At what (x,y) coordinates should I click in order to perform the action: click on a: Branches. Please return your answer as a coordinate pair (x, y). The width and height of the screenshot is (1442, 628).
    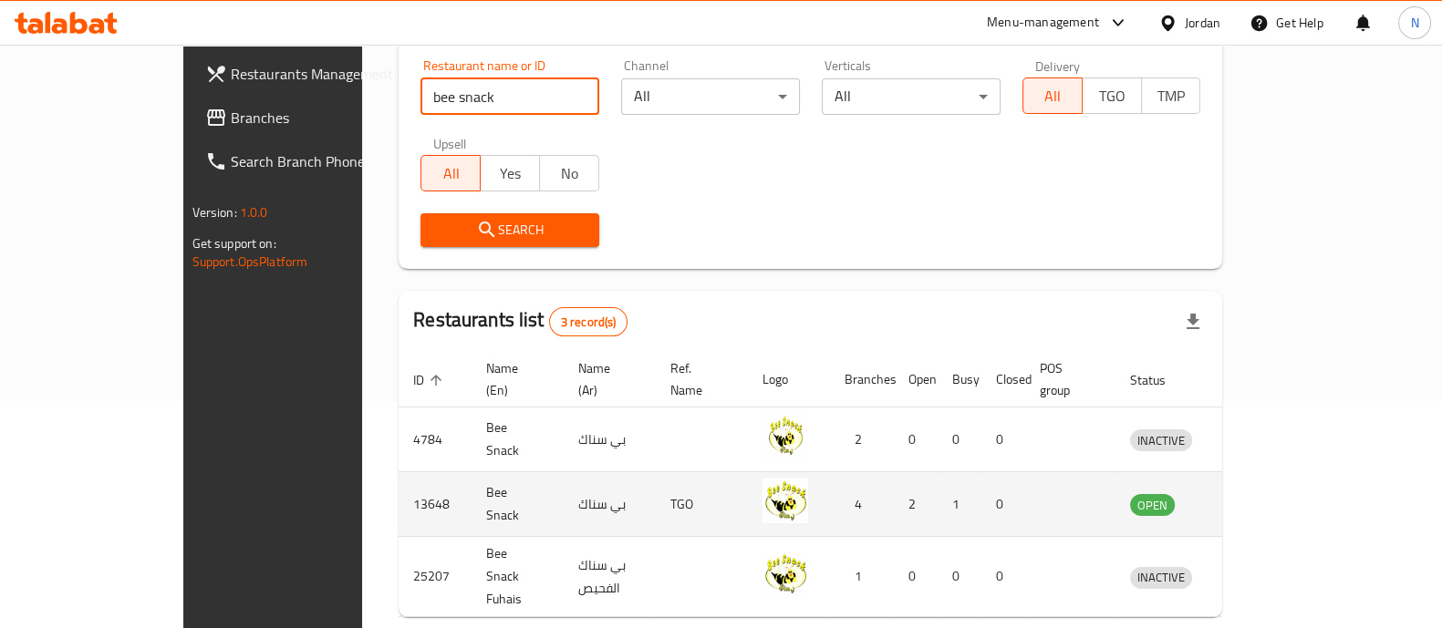
    Looking at the image, I should click on (307, 118).